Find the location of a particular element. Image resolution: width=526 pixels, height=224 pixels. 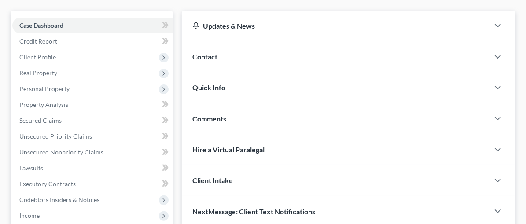

a: Unsecured Nonpriority Claims is located at coordinates (92, 152).